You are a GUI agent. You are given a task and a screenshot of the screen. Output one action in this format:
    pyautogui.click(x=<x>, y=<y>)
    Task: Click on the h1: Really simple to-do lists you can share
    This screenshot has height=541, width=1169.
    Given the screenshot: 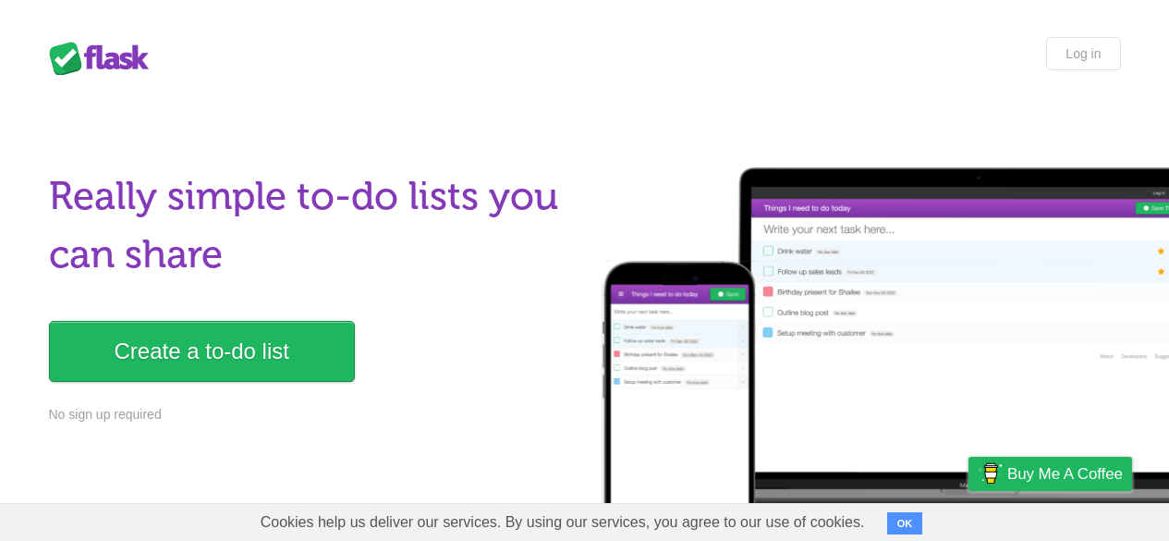 What is the action you would take?
    pyautogui.click(x=311, y=225)
    